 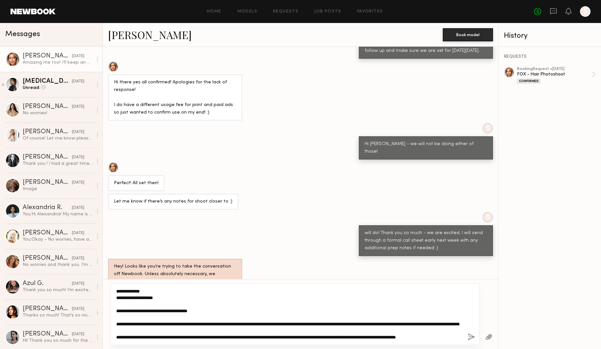 I want to click on div: You: Okay - No worries, have a great rest of your week!, so click(x=57, y=239).